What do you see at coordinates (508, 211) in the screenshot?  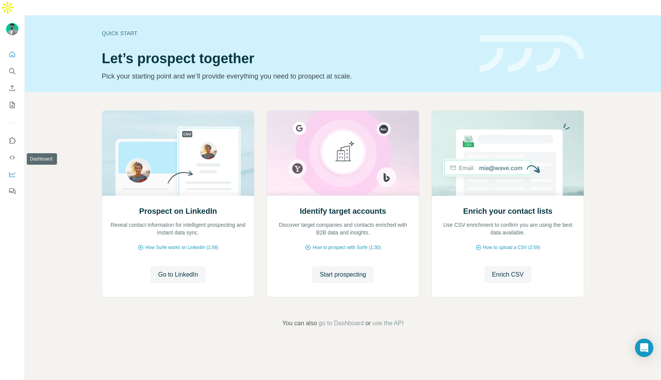 I see `h2: Enrich your contact lists` at bounding box center [508, 211].